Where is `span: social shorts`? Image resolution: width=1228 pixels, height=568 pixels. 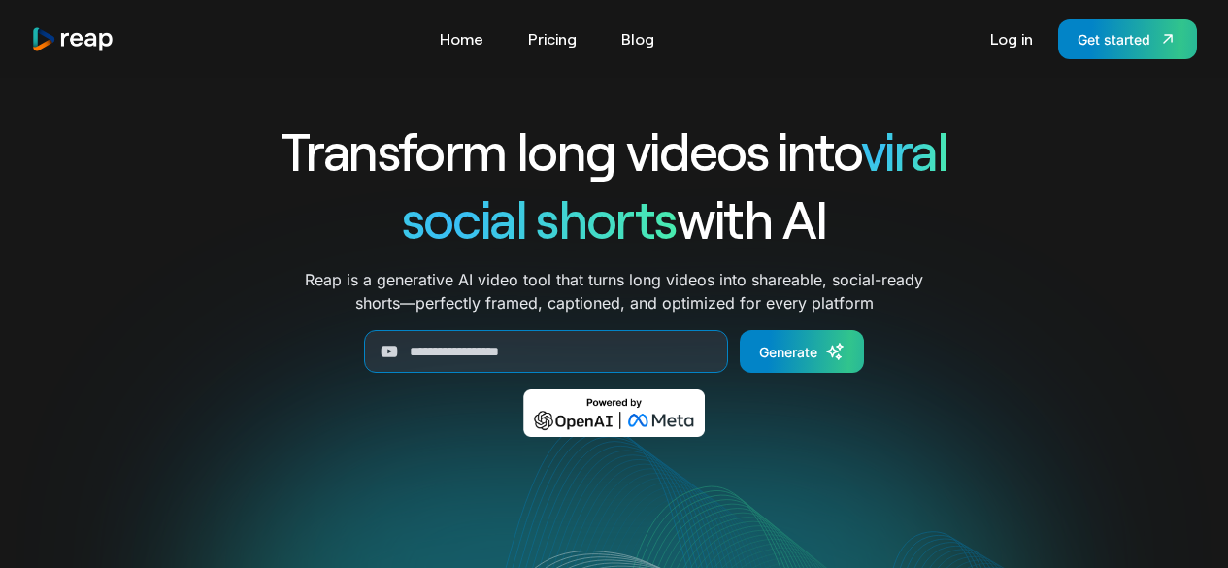 span: social shorts is located at coordinates (539, 217).